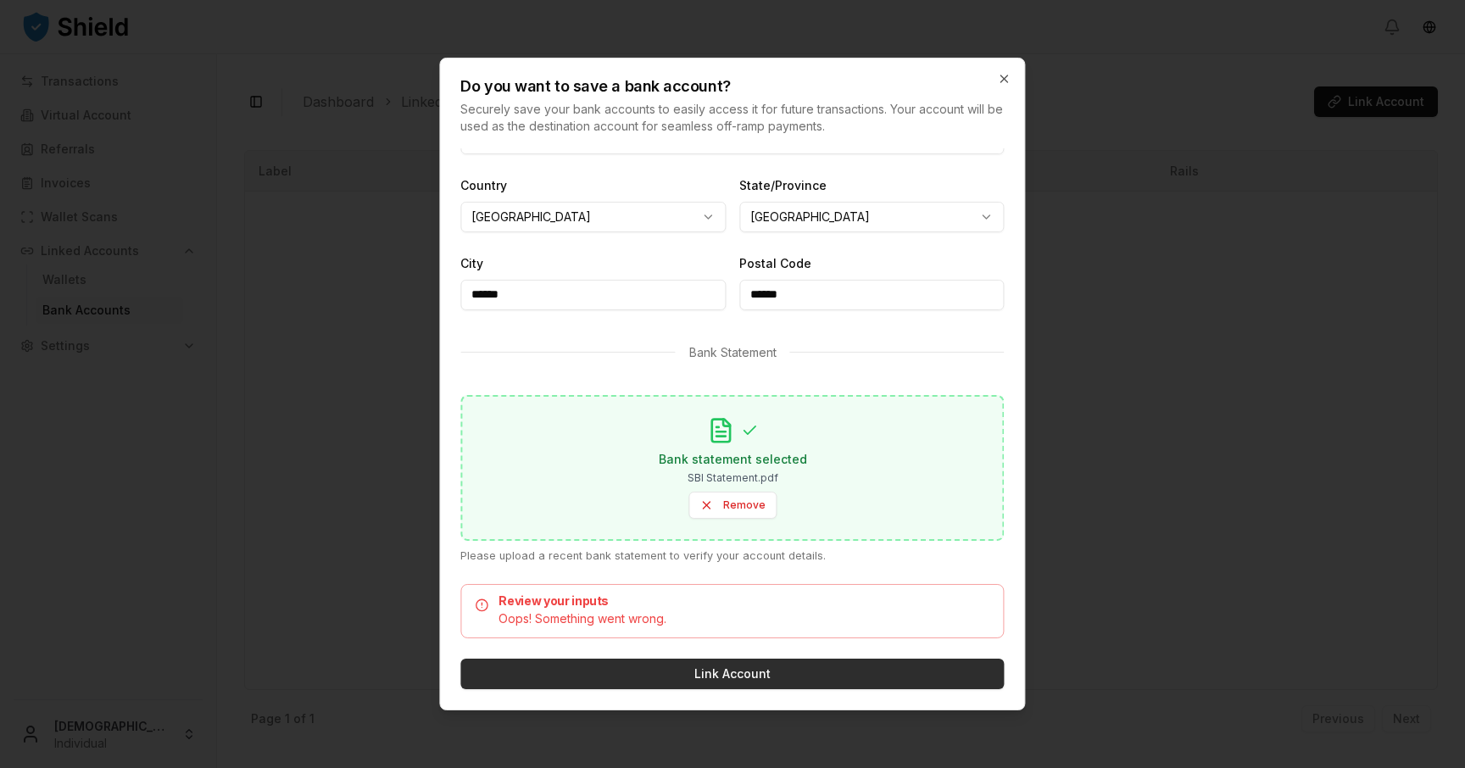 The width and height of the screenshot is (1465, 768). I want to click on label: State/Province, so click(782, 185).